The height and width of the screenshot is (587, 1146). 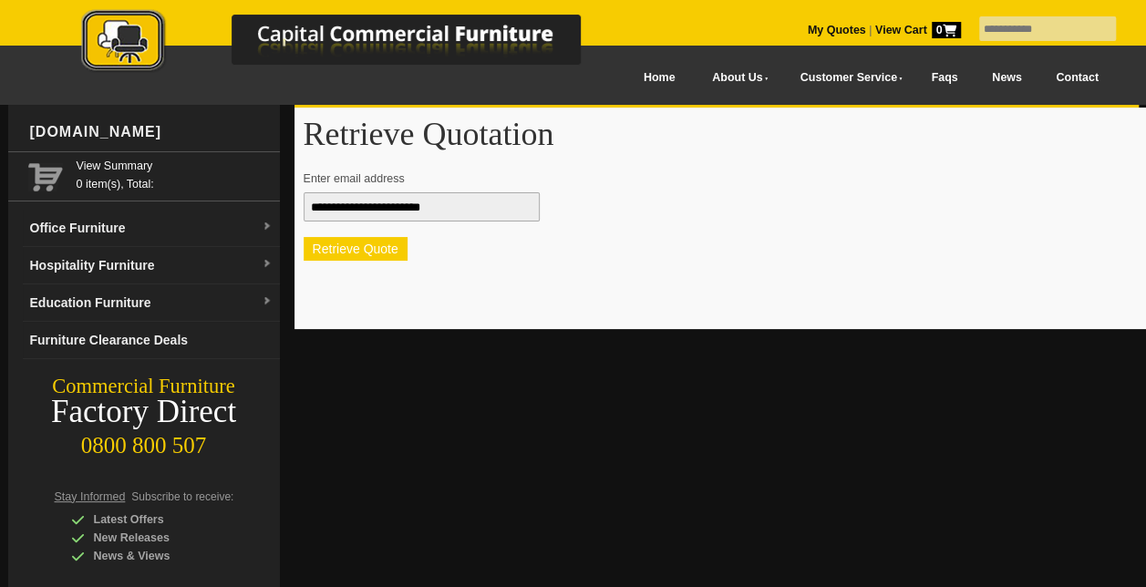 What do you see at coordinates (717, 179) in the screenshot?
I see `p: Enter email address` at bounding box center [717, 179].